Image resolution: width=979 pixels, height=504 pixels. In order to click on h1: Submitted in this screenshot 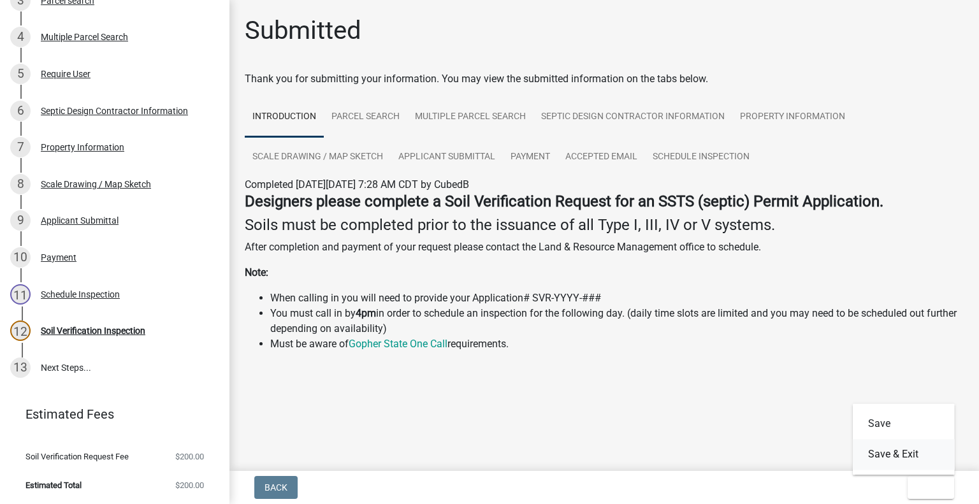, I will do `click(303, 31)`.